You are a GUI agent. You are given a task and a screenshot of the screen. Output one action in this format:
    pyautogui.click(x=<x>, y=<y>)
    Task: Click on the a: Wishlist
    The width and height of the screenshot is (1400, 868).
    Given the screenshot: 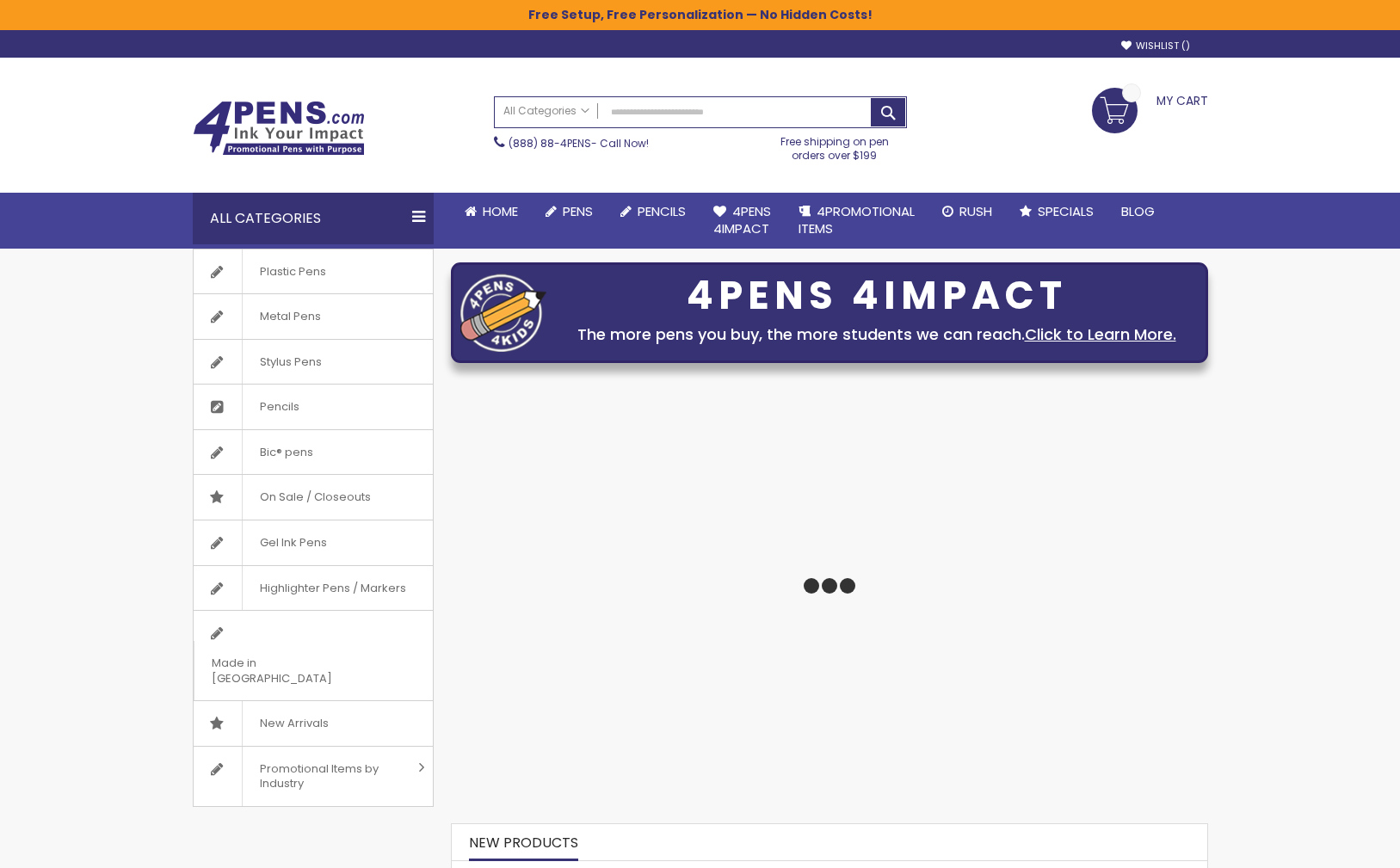 What is the action you would take?
    pyautogui.click(x=1156, y=45)
    